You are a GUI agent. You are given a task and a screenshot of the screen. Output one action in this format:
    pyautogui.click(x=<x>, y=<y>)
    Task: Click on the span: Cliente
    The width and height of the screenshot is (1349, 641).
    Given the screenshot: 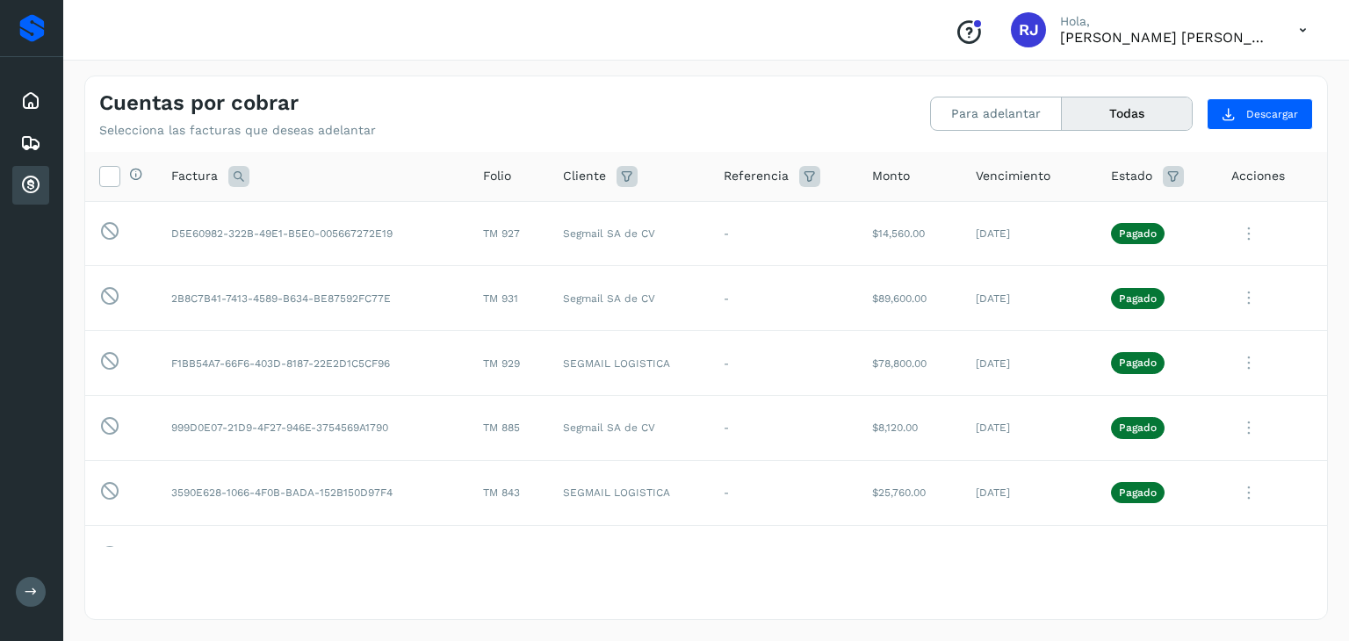 What is the action you would take?
    pyautogui.click(x=584, y=176)
    